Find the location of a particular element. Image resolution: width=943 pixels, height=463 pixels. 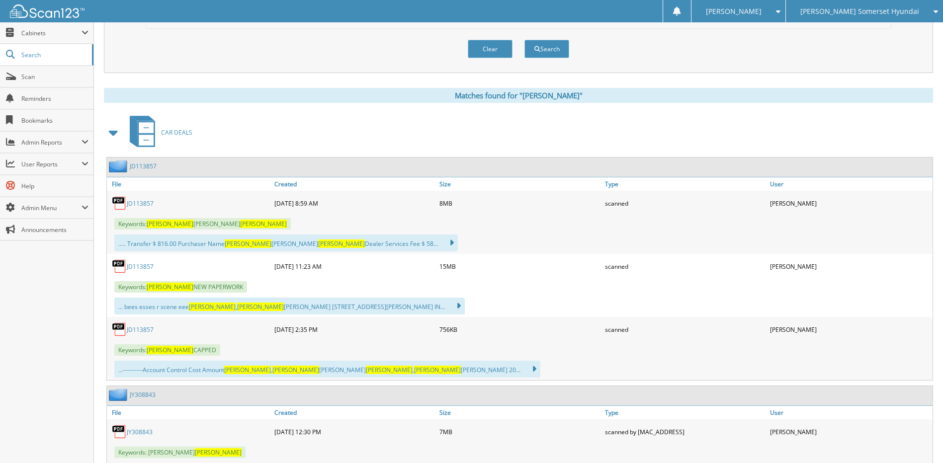

div: 7MB is located at coordinates (519, 432).